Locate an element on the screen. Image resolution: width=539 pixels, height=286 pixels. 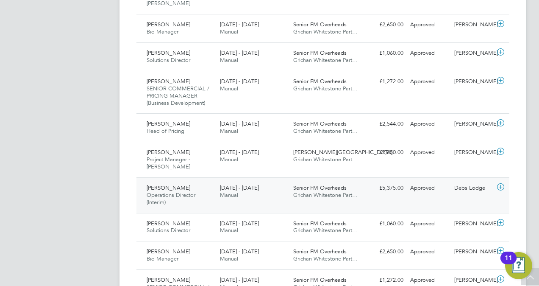
div: £5,375.00 is located at coordinates (385, 188).